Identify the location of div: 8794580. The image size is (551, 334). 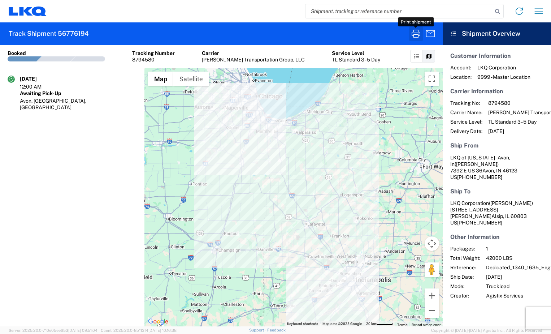
(154, 60).